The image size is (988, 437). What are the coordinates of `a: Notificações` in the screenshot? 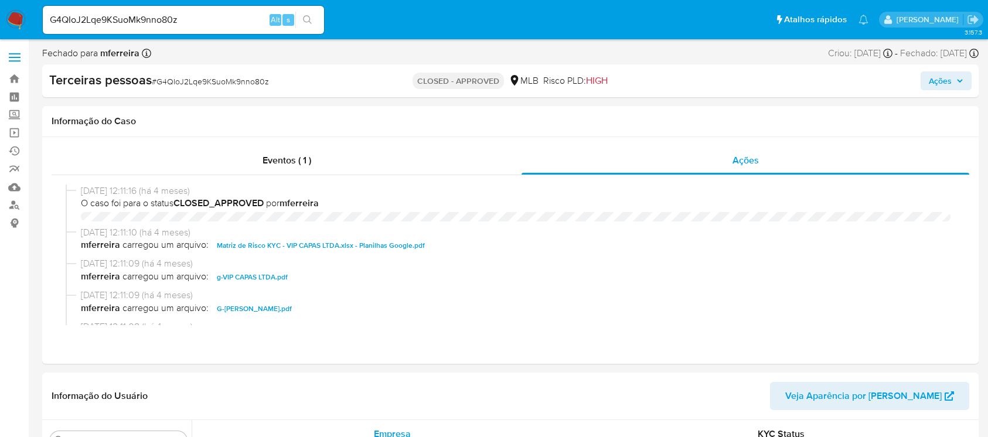 It's located at (863, 19).